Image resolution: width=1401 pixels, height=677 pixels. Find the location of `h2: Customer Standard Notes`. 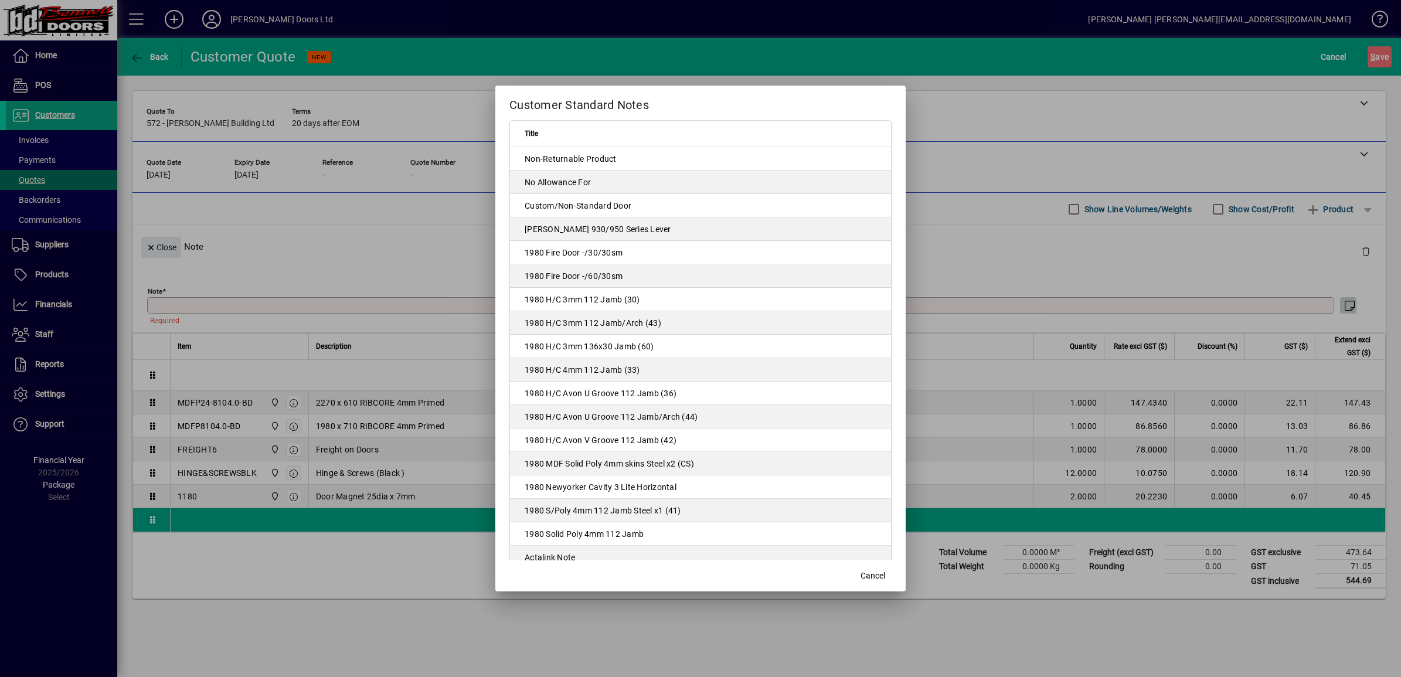

h2: Customer Standard Notes is located at coordinates (701, 103).